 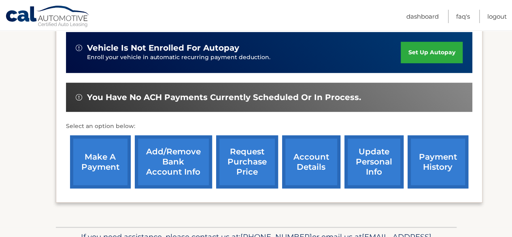 What do you see at coordinates (311, 162) in the screenshot?
I see `a: account details` at bounding box center [311, 162].